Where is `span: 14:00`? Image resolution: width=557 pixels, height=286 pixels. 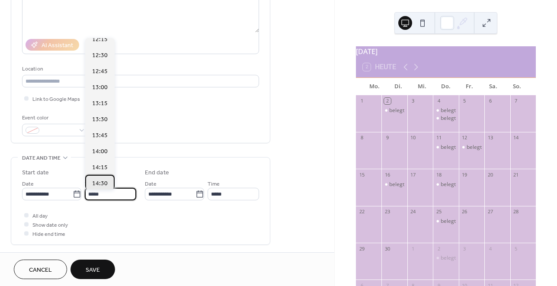
span: 14:00 is located at coordinates (100, 151).